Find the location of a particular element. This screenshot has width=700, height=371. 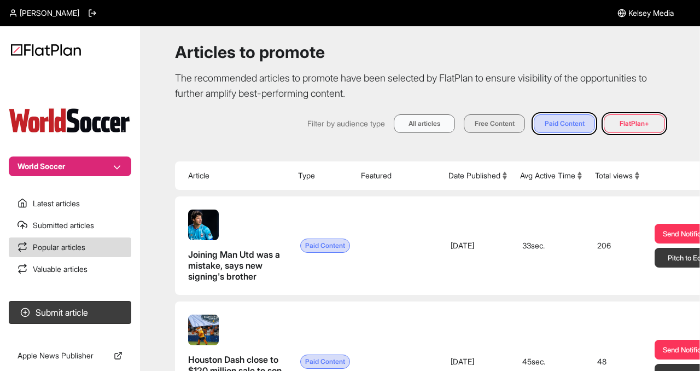

button: Paid Content is located at coordinates (564, 124).